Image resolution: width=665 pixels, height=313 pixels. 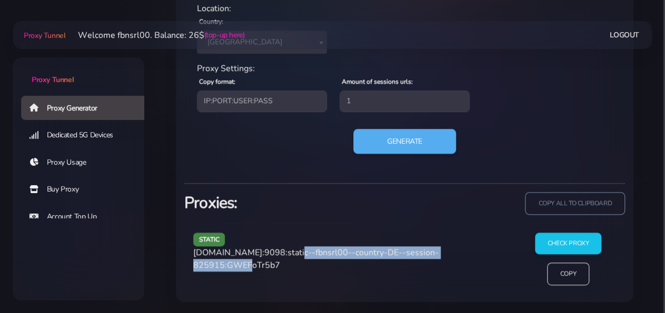 I want to click on h3: Proxies:, so click(x=291, y=203).